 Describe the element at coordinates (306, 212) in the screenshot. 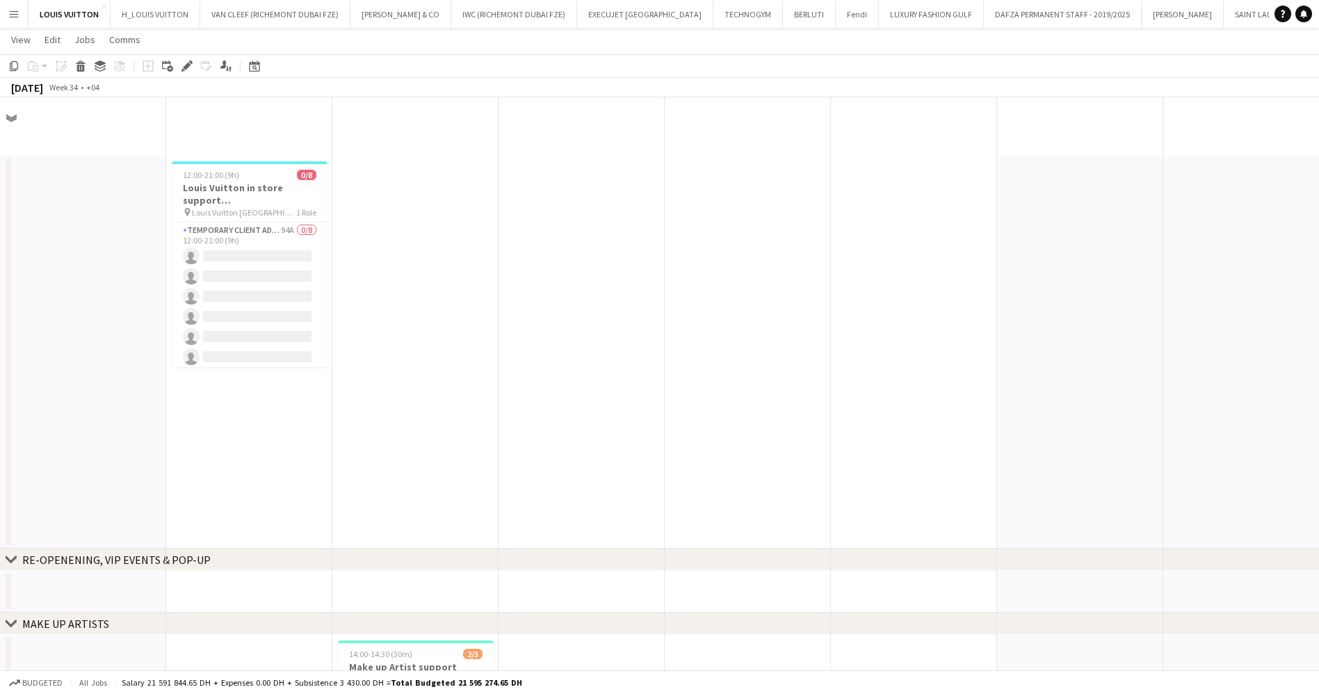

I see `span: 1 Role` at that location.